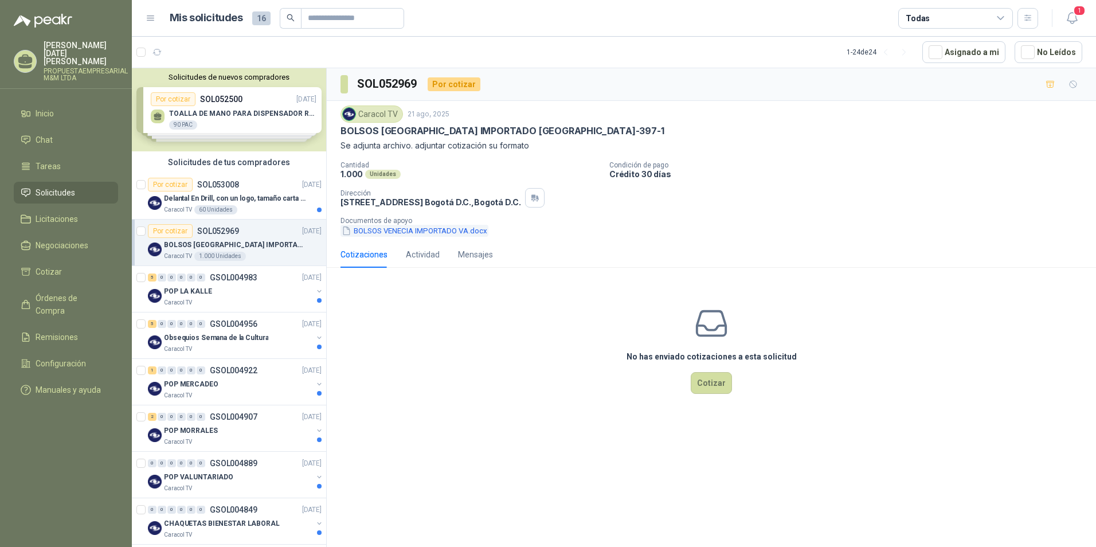  What do you see at coordinates (198, 477) in the screenshot?
I see `p: POP VALUNTARIADO` at bounding box center [198, 477].